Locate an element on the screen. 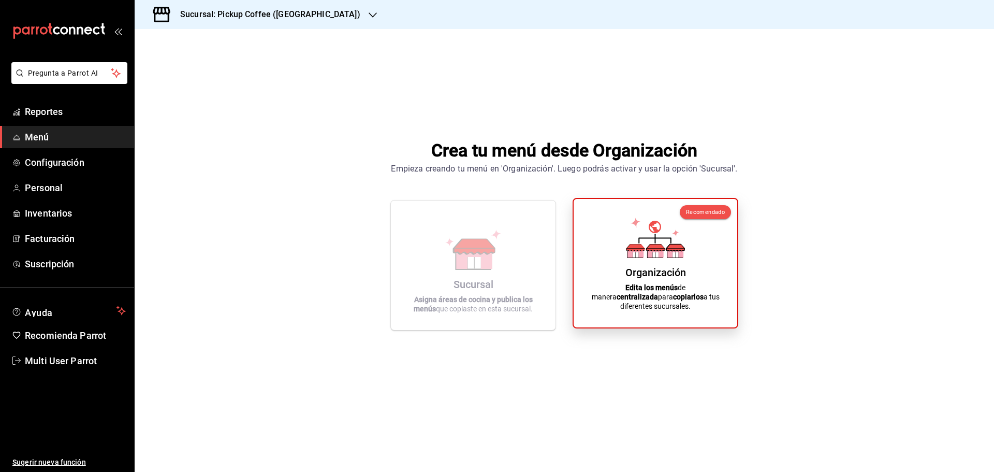  span: Suscripción is located at coordinates (75, 264).